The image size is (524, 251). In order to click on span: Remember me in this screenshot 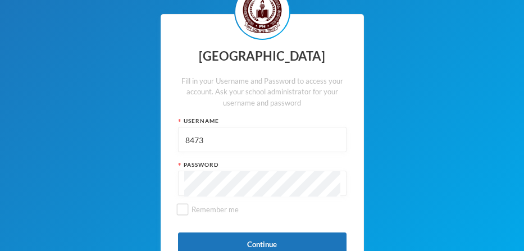, I will do `click(215, 209)`.